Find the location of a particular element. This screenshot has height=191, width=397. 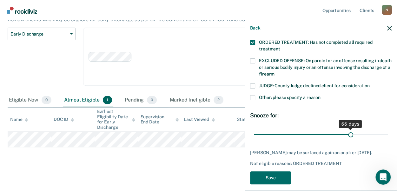

div: DOC ID is located at coordinates (64, 119).